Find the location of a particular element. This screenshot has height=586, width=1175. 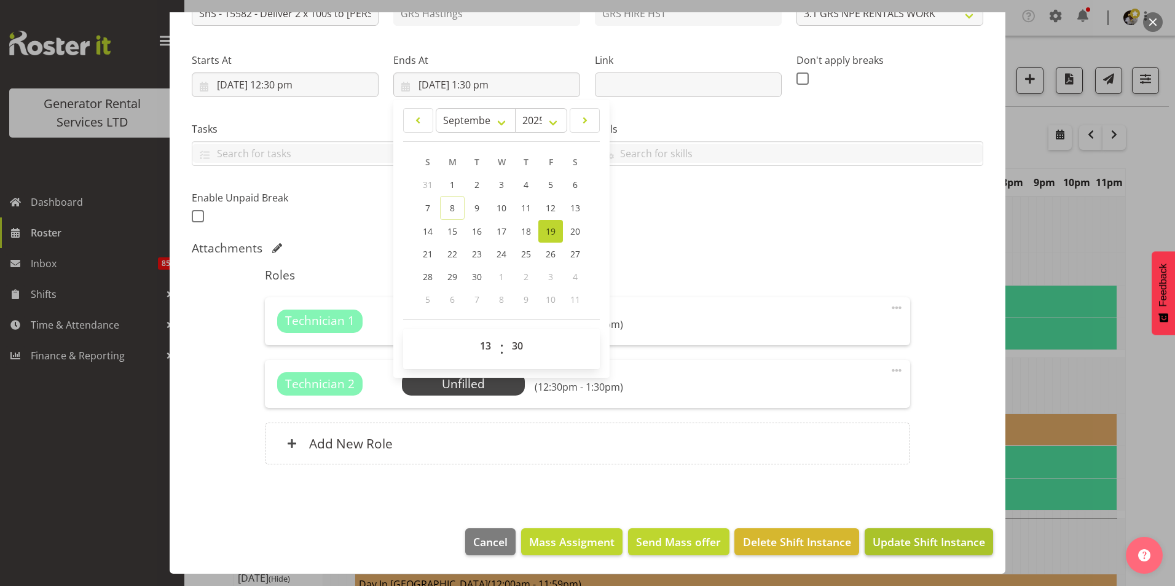

span: 31 is located at coordinates (428, 184).